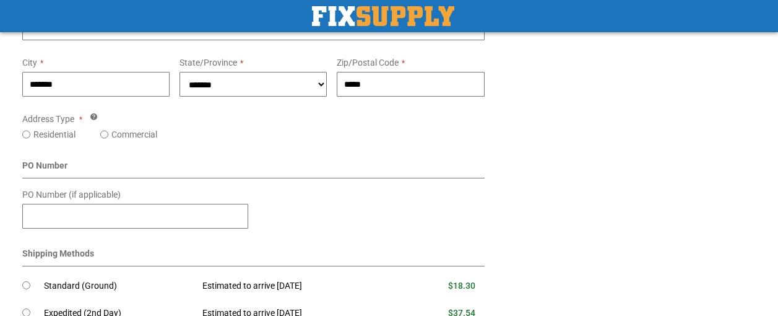 The width and height of the screenshot is (778, 316). Describe the element at coordinates (30, 62) in the screenshot. I see `span: City` at that location.